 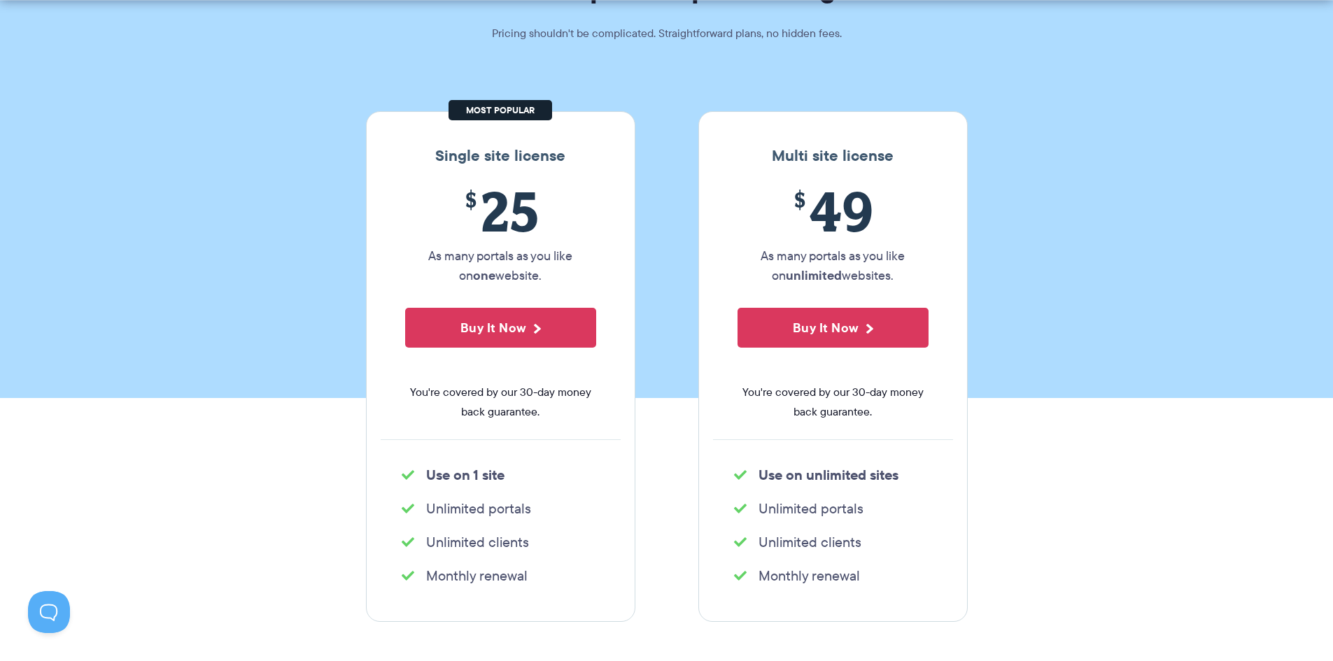 I want to click on h3: Multi site license, so click(x=833, y=156).